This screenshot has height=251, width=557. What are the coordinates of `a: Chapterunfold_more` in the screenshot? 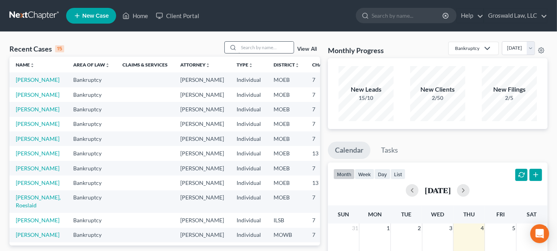 It's located at (326, 65).